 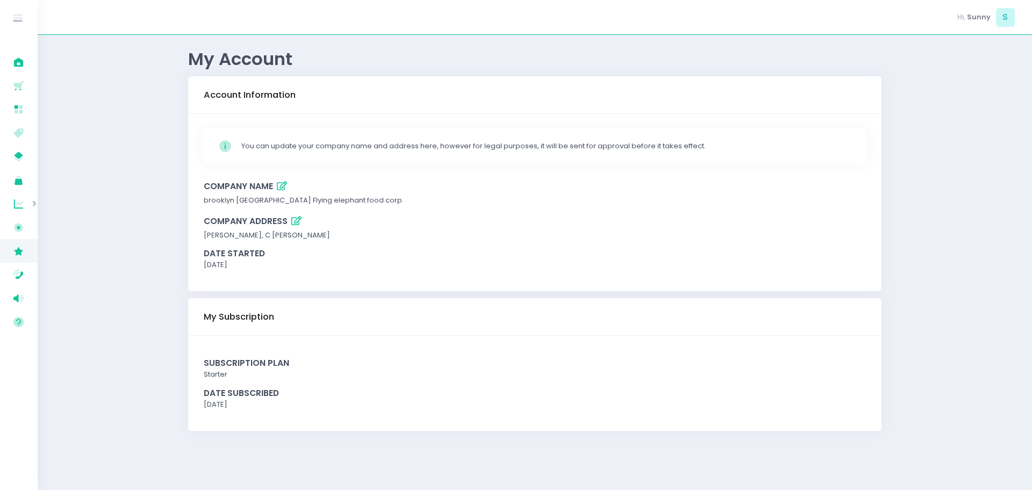 I want to click on span: S, so click(x=1005, y=17).